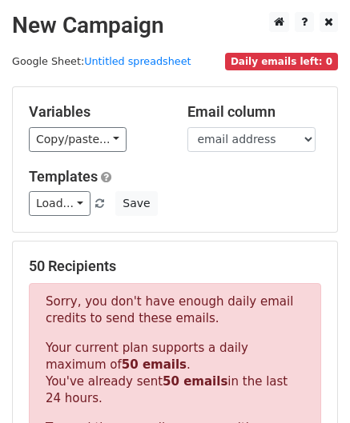 Image resolution: width=350 pixels, height=423 pixels. Describe the element at coordinates (175, 374) in the screenshot. I see `p: Your current plan supports a daily maximum of . You've already sent in the last 24 hours.` at that location.